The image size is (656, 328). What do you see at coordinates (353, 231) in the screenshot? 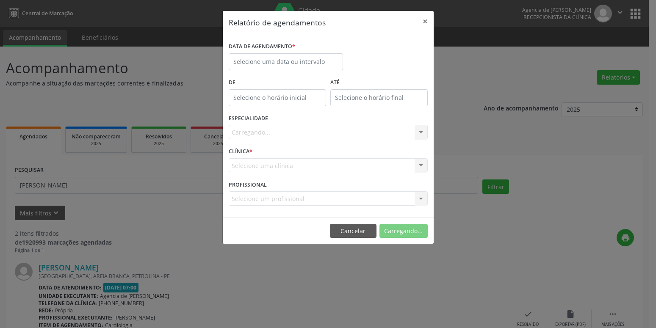
I see `button: Cancelar` at bounding box center [353, 231].